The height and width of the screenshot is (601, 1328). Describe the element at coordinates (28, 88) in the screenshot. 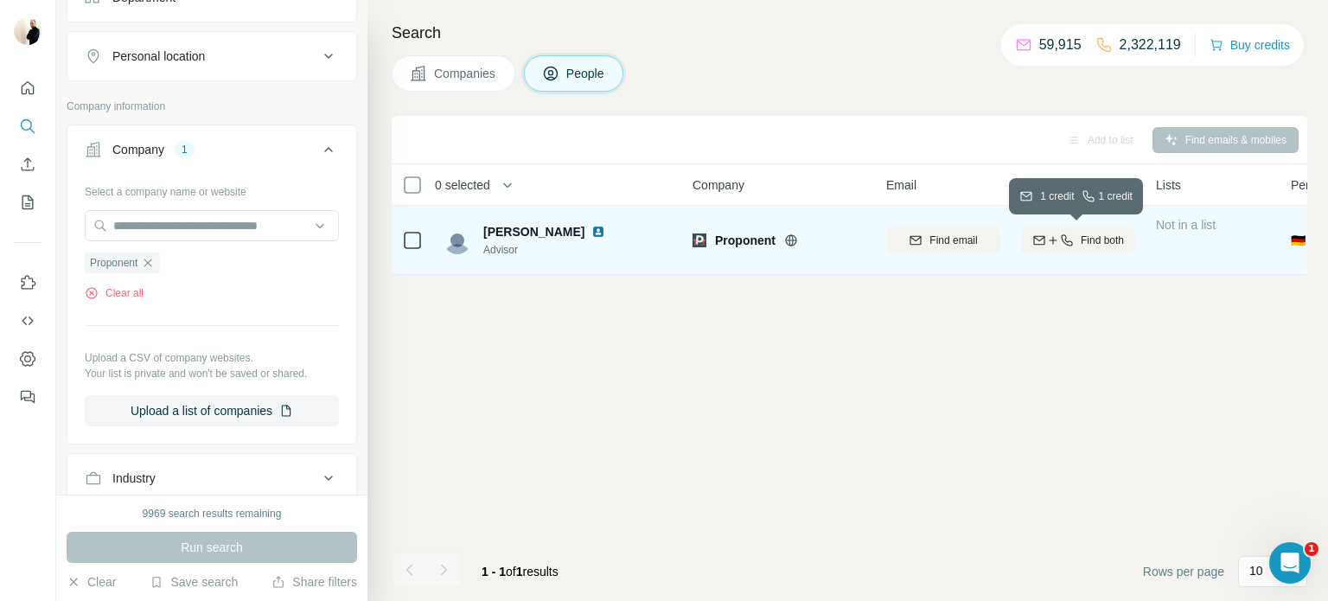

I see `button: Quick start` at that location.